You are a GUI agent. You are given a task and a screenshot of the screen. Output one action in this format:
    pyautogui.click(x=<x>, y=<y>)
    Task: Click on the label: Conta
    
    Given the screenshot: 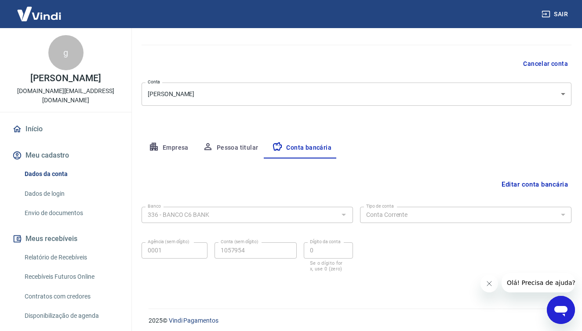 What is the action you would take?
    pyautogui.click(x=154, y=82)
    